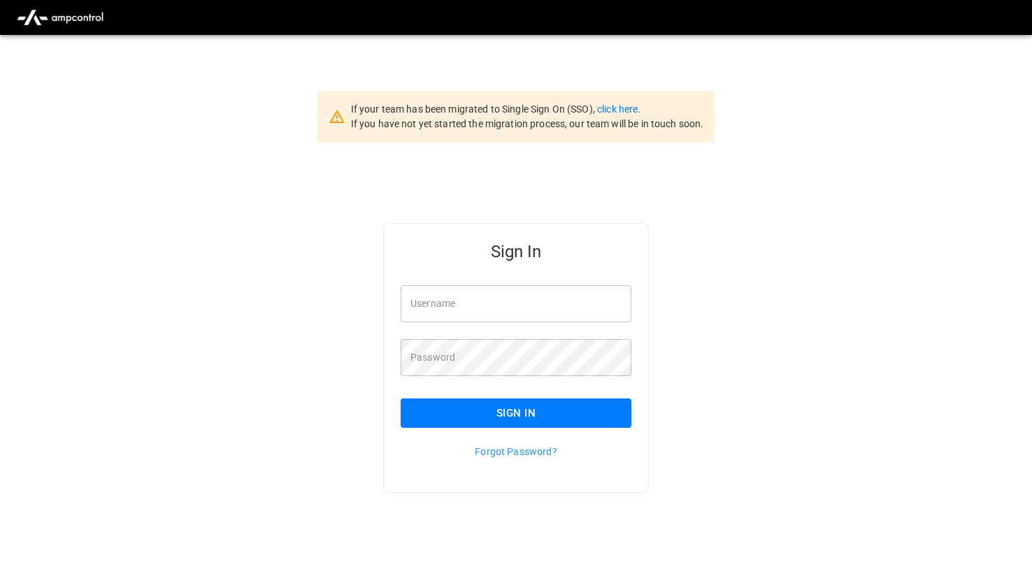 The image size is (1032, 583). I want to click on h5: Sign In, so click(516, 252).